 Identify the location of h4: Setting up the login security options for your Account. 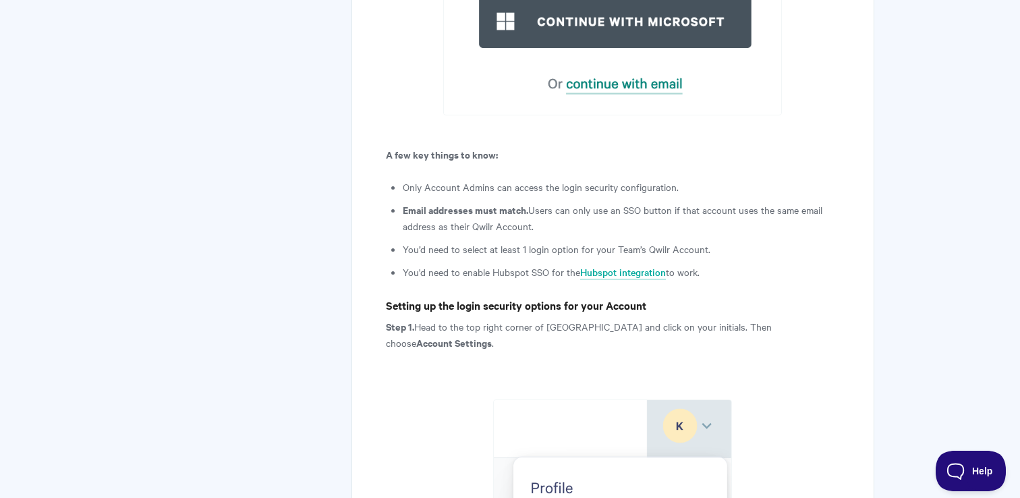
(612, 305).